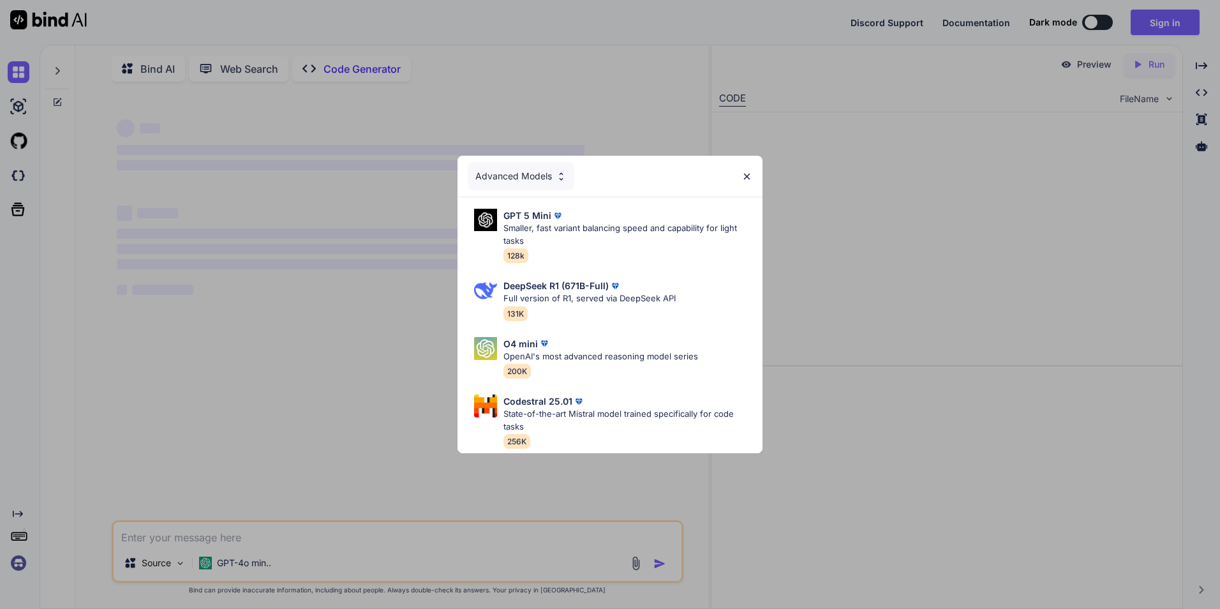 Image resolution: width=1220 pixels, height=609 pixels. I want to click on span: 256K, so click(517, 441).